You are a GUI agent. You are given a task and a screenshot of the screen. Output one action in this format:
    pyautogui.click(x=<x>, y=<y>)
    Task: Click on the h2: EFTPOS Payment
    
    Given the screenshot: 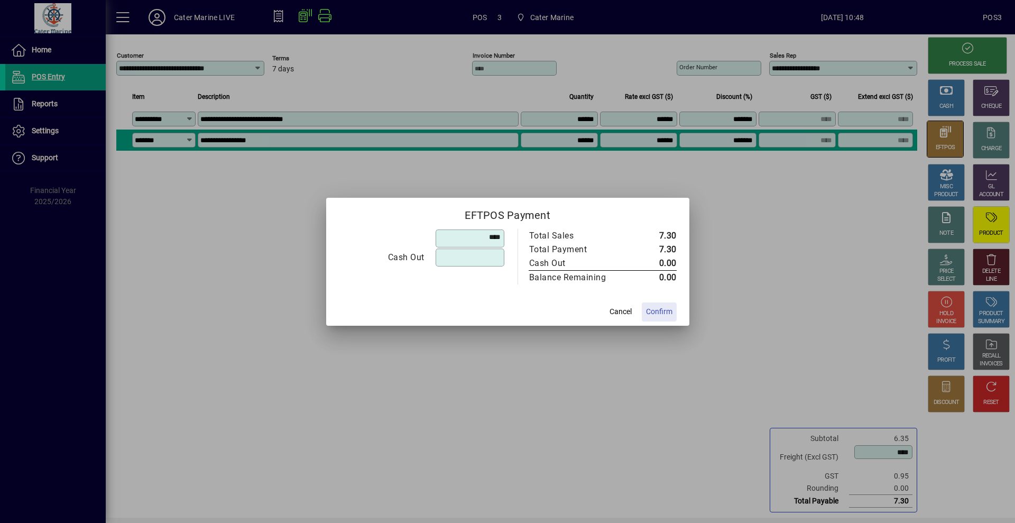 What is the action you would take?
    pyautogui.click(x=507, y=213)
    